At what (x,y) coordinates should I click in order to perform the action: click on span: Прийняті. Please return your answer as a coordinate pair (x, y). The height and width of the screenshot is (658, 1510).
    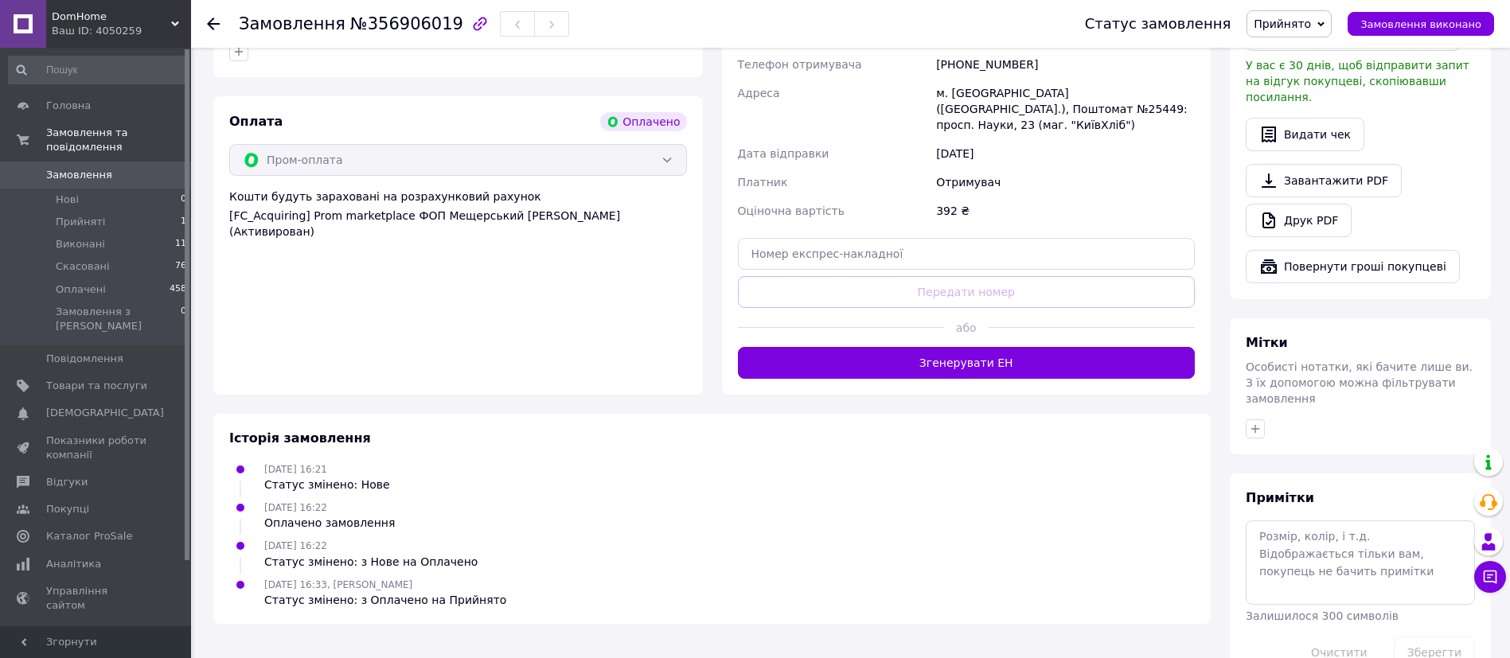
    Looking at the image, I should click on (80, 222).